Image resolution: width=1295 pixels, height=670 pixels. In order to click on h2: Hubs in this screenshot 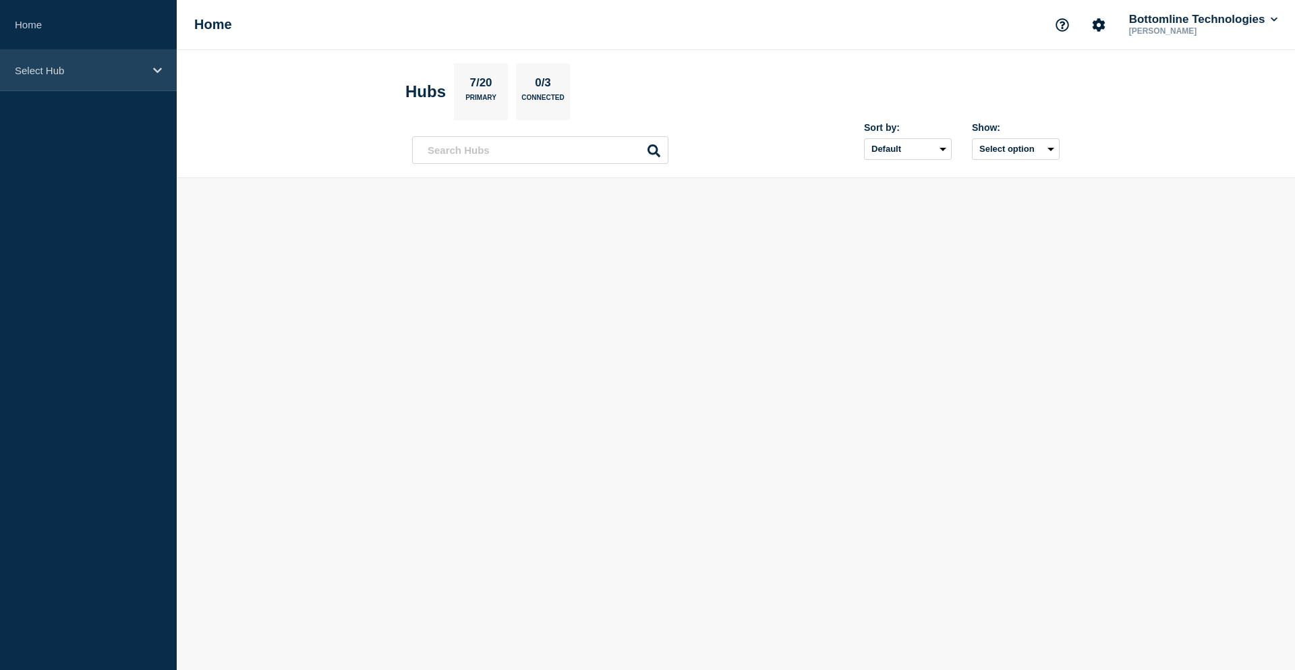, I will do `click(426, 92)`.